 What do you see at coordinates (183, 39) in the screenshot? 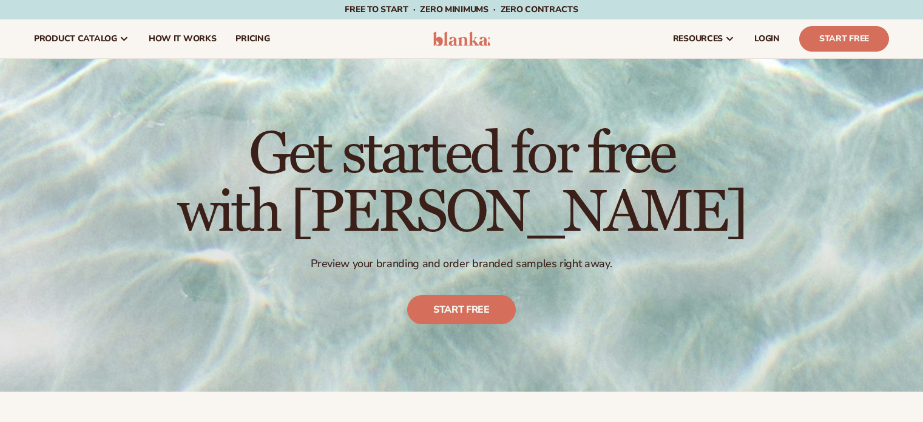
I see `span: How It Works` at bounding box center [183, 39].